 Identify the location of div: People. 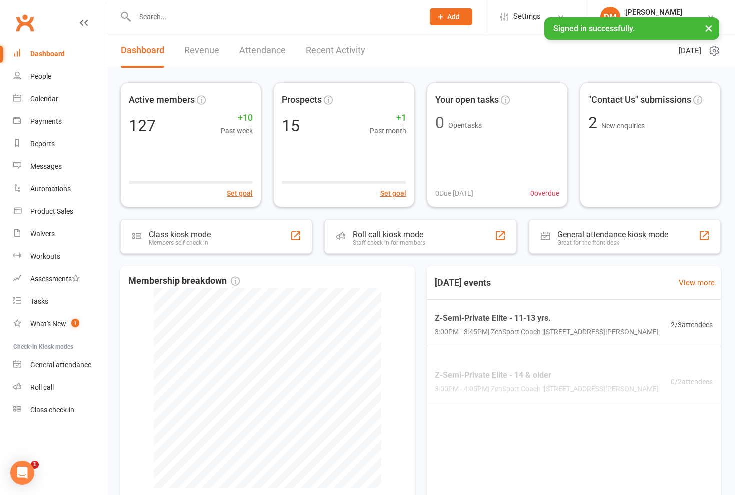
(41, 76).